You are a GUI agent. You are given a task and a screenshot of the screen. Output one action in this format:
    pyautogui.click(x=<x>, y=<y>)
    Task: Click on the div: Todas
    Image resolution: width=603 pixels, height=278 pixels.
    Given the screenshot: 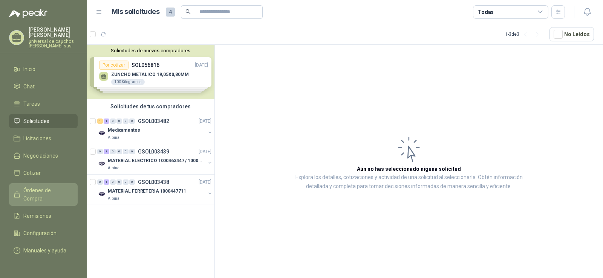 What is the action you would take?
    pyautogui.click(x=485, y=12)
    